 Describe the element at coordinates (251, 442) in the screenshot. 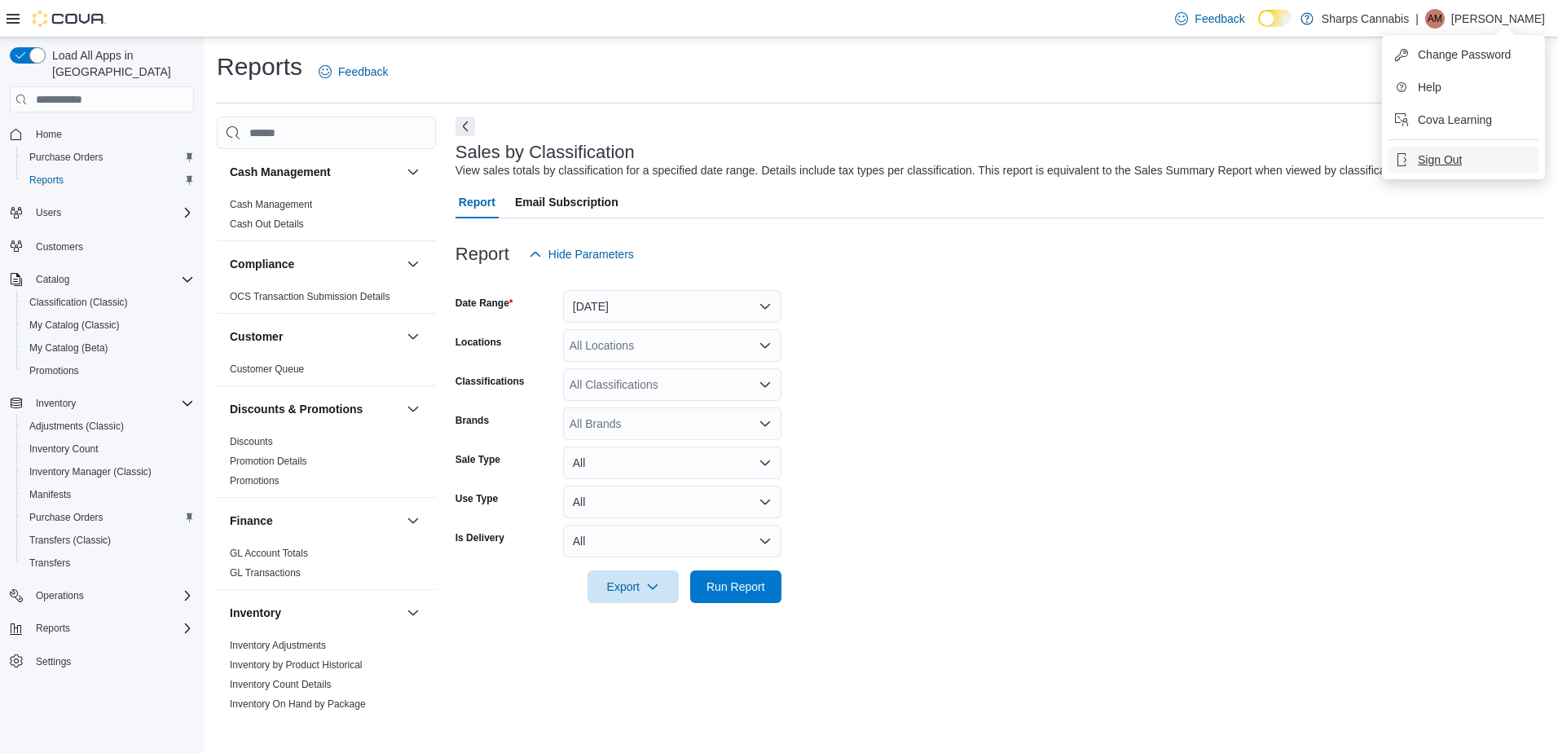

I see `span: Discounts` at that location.